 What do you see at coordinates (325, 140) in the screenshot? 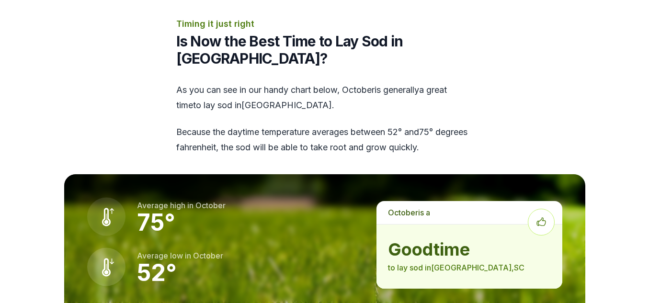
I see `p: Because the daytime temperature averages between 52 ° and 75 ° degrees fahrenheit, the sod will b...` at bounding box center [325, 140].